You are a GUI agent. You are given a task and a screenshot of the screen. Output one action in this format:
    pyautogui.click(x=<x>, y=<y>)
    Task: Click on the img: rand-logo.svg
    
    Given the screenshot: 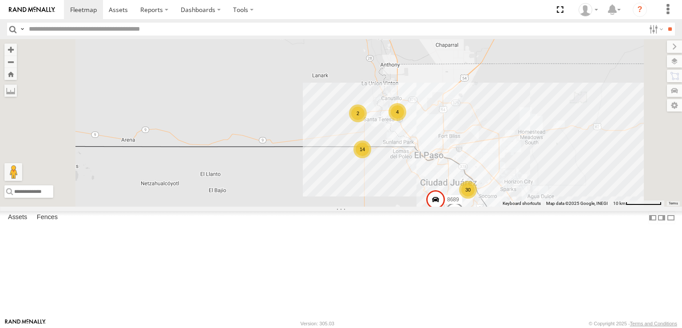 What is the action you would take?
    pyautogui.click(x=32, y=10)
    